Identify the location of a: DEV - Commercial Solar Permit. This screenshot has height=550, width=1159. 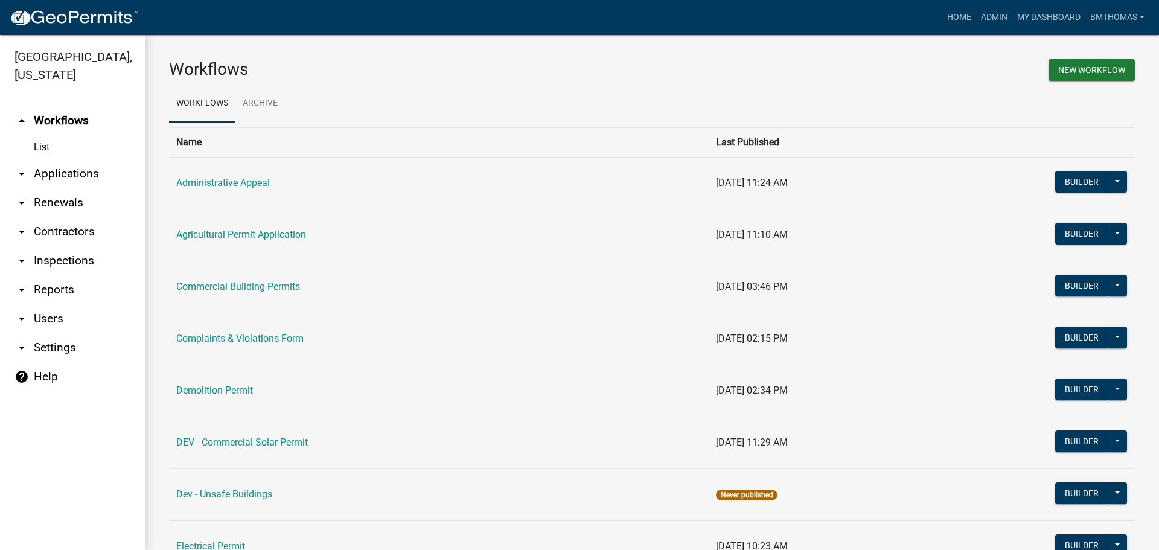
(242, 442).